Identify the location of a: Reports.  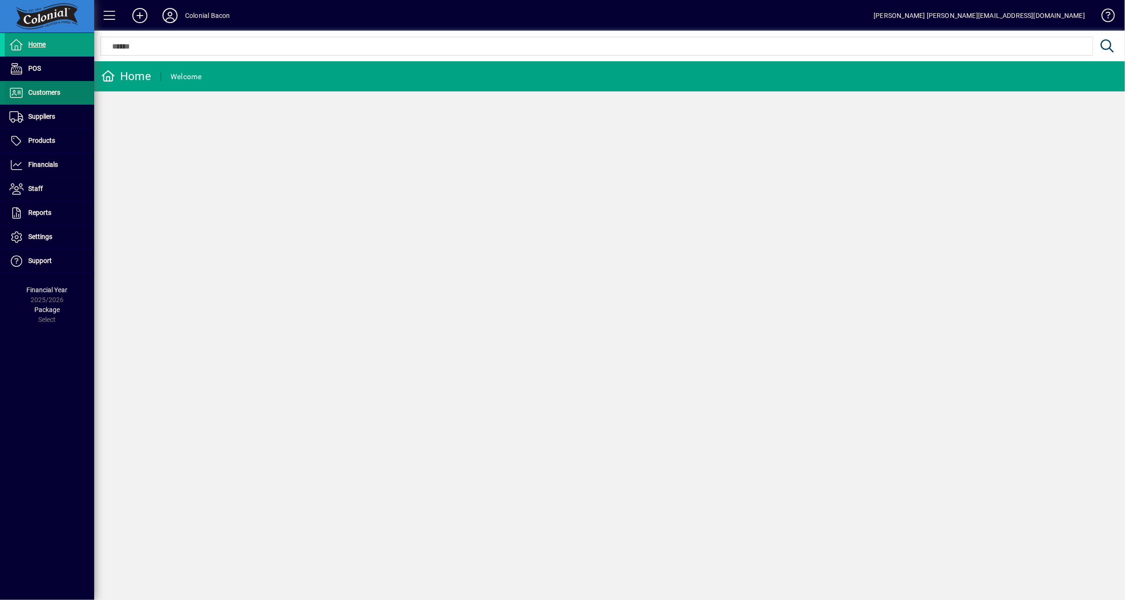
(49, 213).